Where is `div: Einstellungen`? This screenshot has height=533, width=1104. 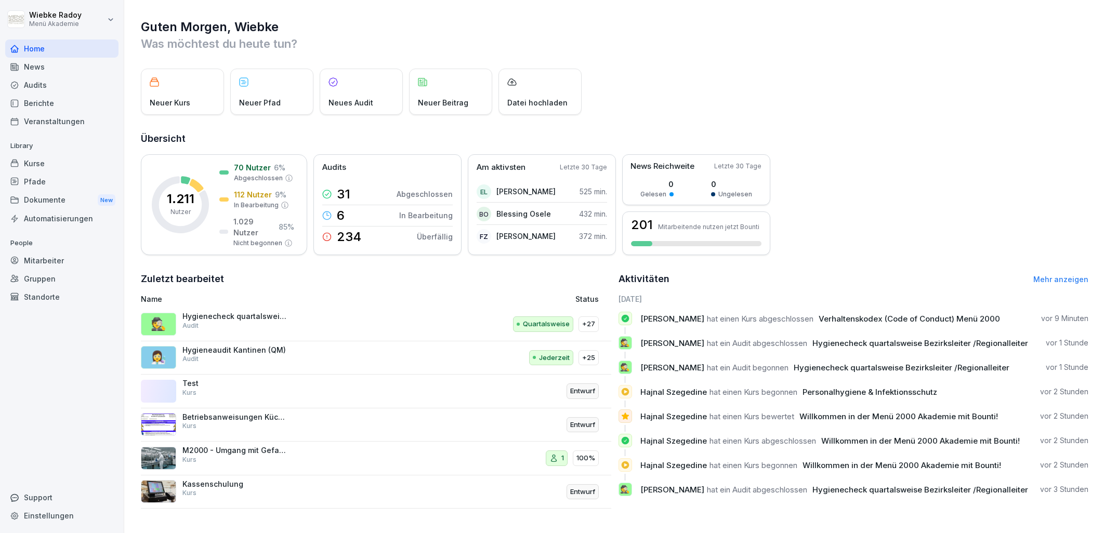
div: Einstellungen is located at coordinates (62, 515).